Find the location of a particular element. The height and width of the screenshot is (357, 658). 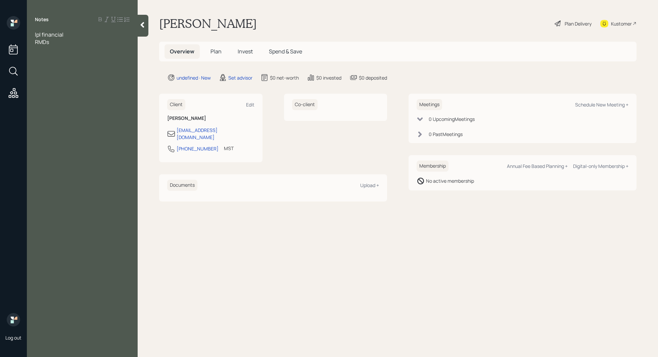

span: Invest is located at coordinates (245, 51).